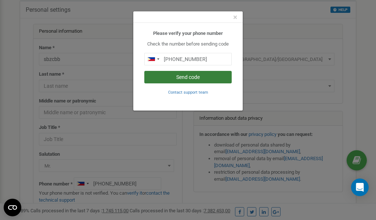 The height and width of the screenshot is (220, 376). Describe the element at coordinates (359, 187) in the screenshot. I see `div: Open Intercom Messenger` at that location.